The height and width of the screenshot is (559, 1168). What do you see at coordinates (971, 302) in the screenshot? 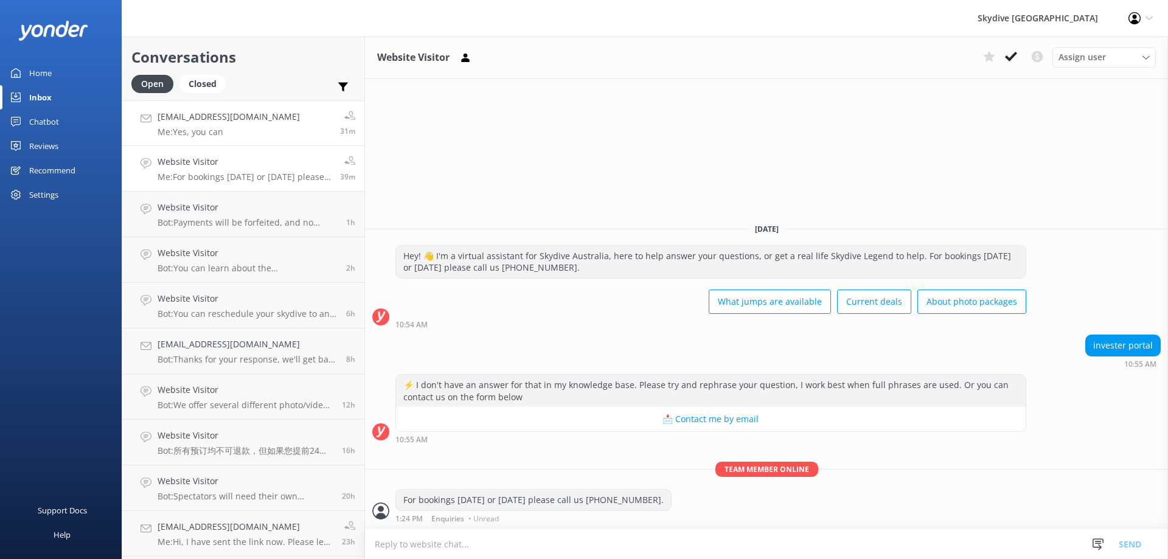
I see `button: About photo packages` at bounding box center [971, 302].